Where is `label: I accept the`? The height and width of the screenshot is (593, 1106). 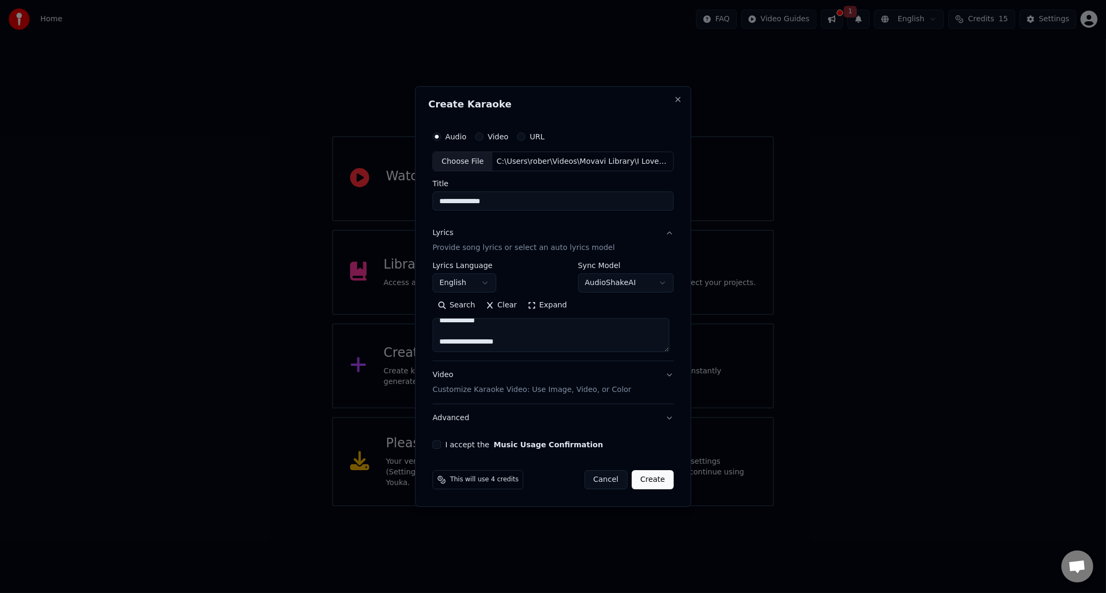 label: I accept the is located at coordinates (524, 444).